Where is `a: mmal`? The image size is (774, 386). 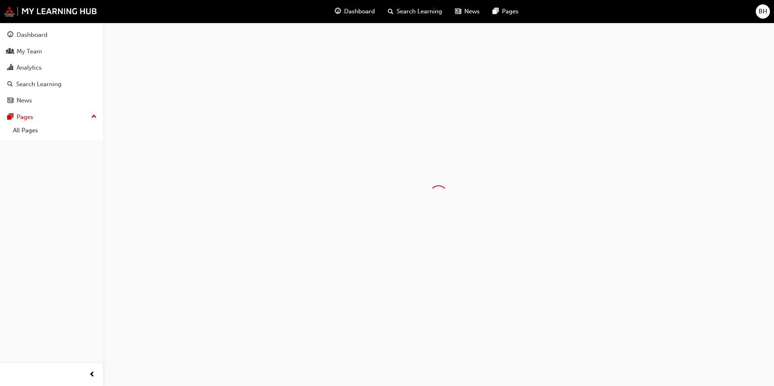 a: mmal is located at coordinates (51, 11).